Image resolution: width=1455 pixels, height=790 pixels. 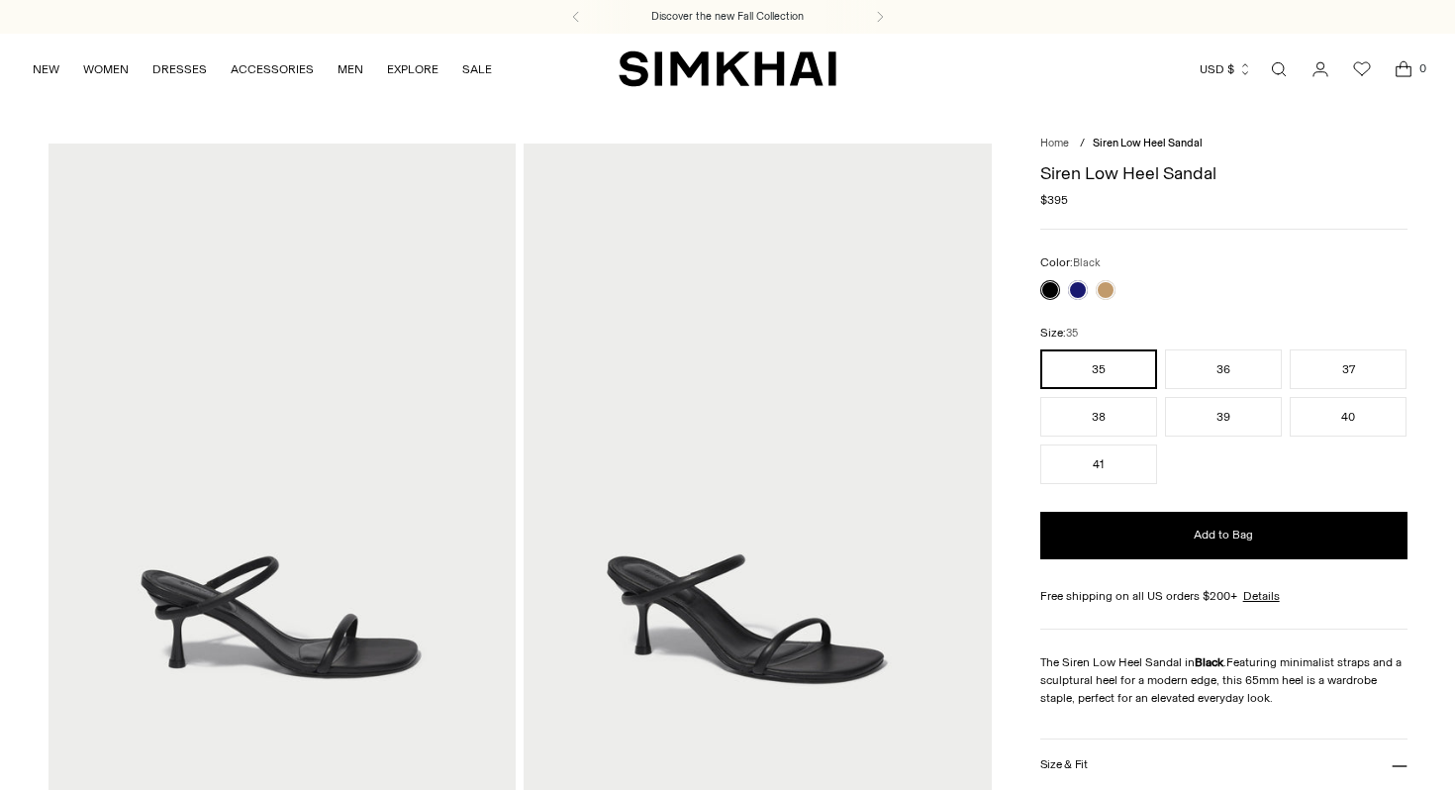 I want to click on label: Color:, so click(x=1070, y=262).